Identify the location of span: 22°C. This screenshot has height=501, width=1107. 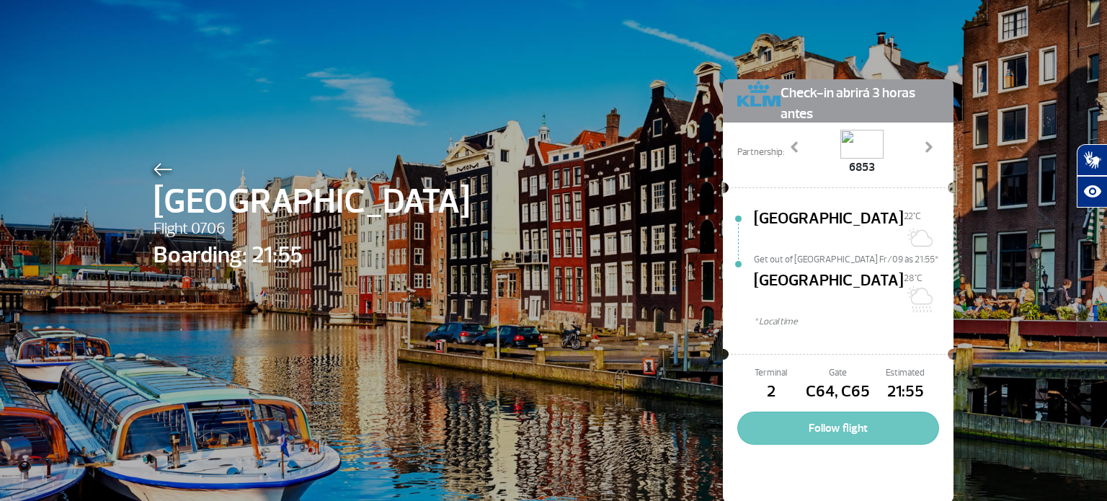
(913, 216).